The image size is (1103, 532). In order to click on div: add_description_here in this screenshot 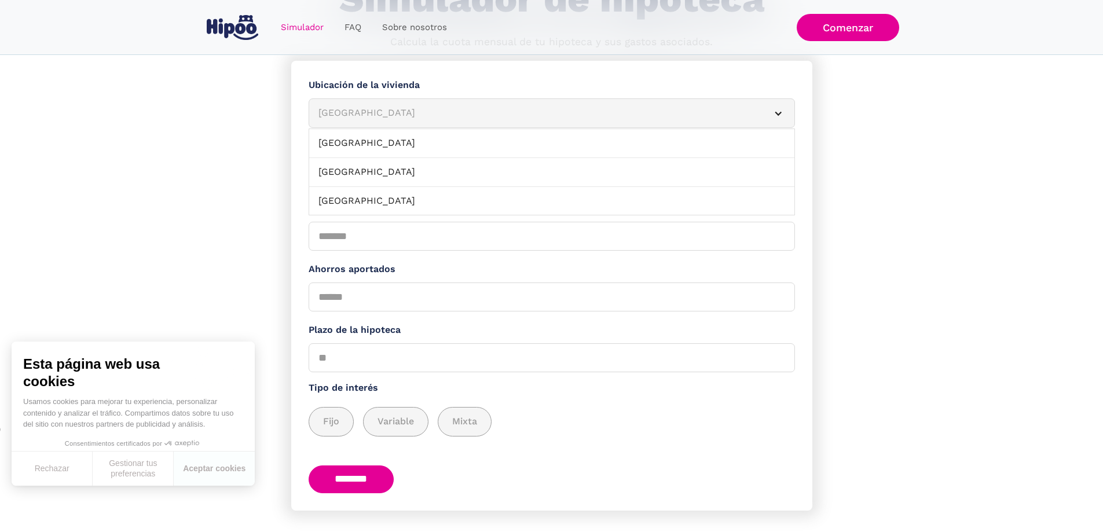, I will do `click(552, 422)`.